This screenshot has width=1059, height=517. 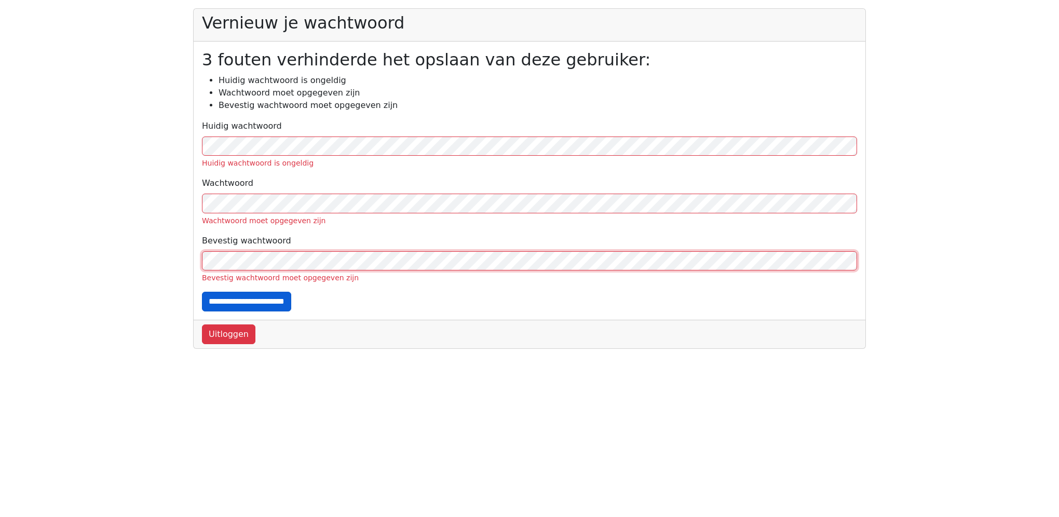 What do you see at coordinates (529, 221) in the screenshot?
I see `div: Wachtwoord moet opgegeven zijn` at bounding box center [529, 221].